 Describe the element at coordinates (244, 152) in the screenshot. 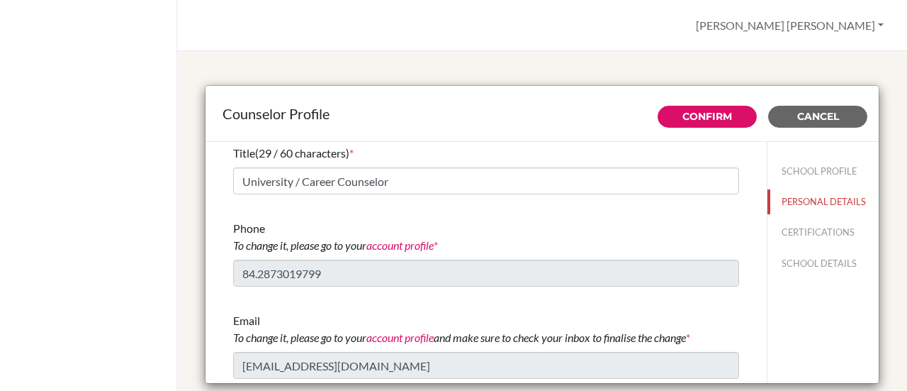

I see `span: Title` at that location.